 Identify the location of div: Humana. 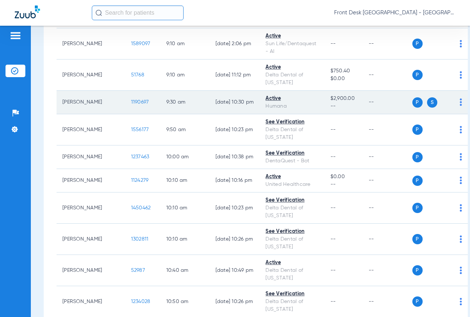
(292, 106).